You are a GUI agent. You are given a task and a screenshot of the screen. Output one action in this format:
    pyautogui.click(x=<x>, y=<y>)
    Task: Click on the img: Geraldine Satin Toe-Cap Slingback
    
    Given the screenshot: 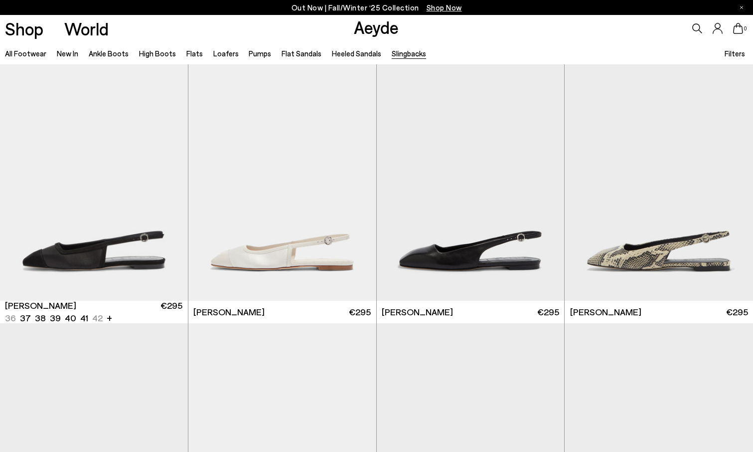 What is the action you would take?
    pyautogui.click(x=282, y=182)
    